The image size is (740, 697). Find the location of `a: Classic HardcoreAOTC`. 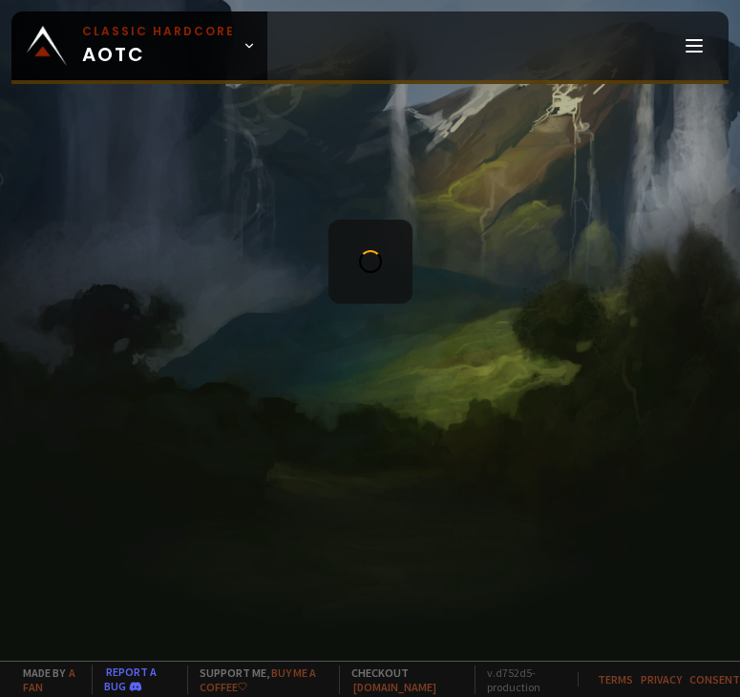

a: Classic HardcoreAOTC is located at coordinates (139, 46).